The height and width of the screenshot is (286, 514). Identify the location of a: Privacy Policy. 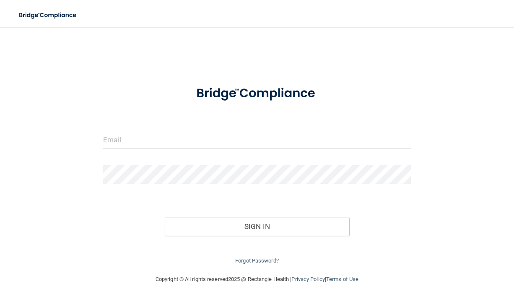
(308, 279).